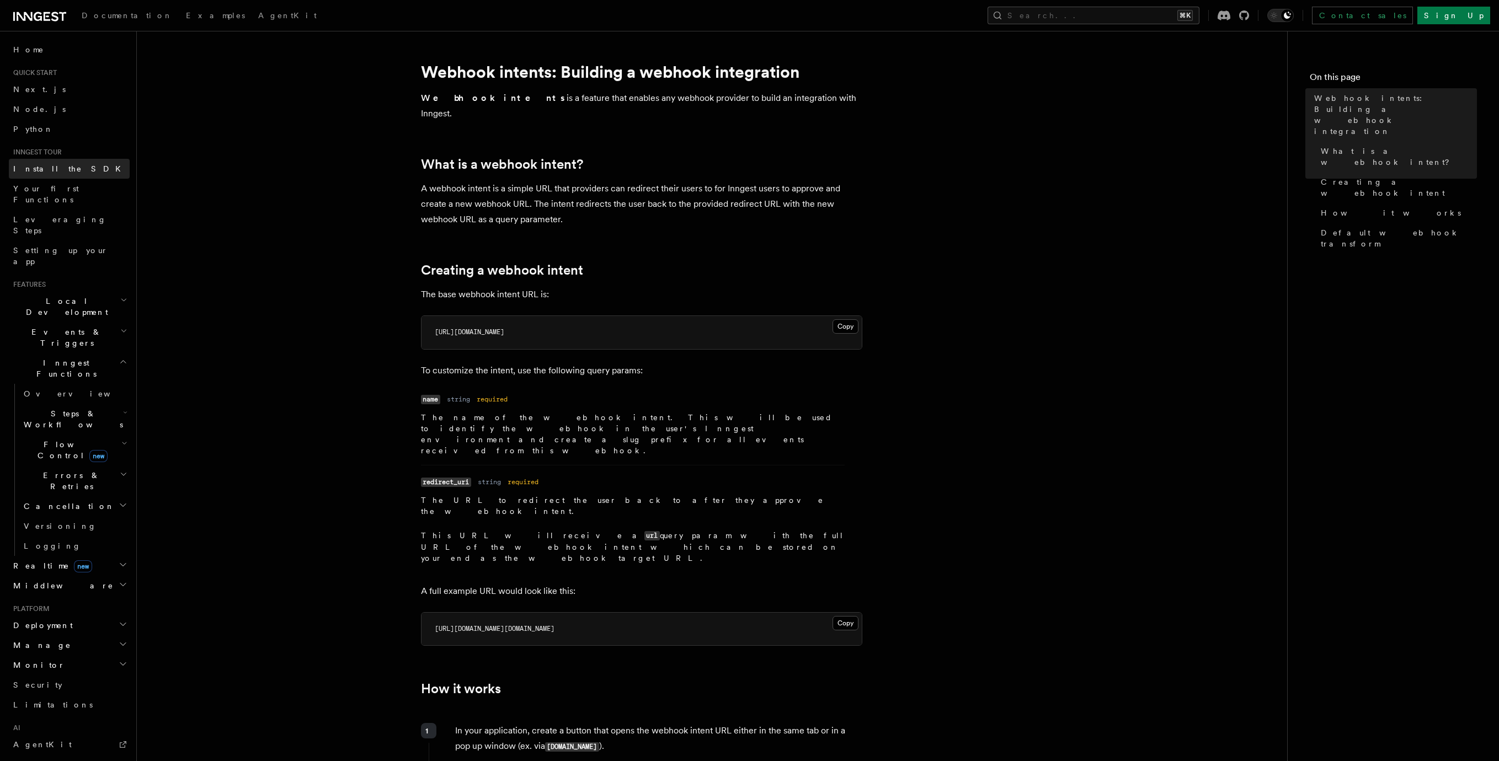  What do you see at coordinates (127, 17) in the screenshot?
I see `a: Documentation` at bounding box center [127, 17].